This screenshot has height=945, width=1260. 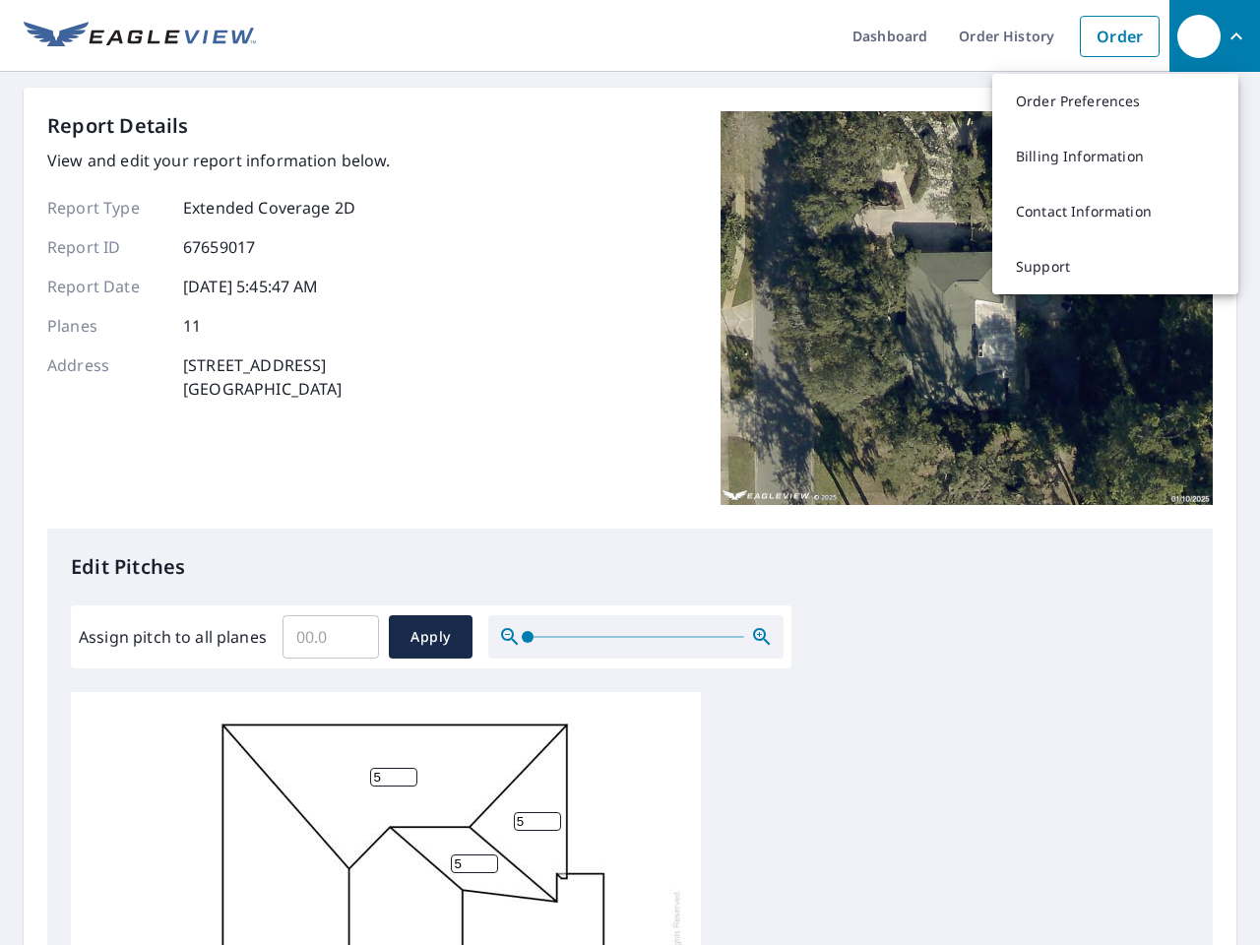 I want to click on button: Apply, so click(x=430, y=637).